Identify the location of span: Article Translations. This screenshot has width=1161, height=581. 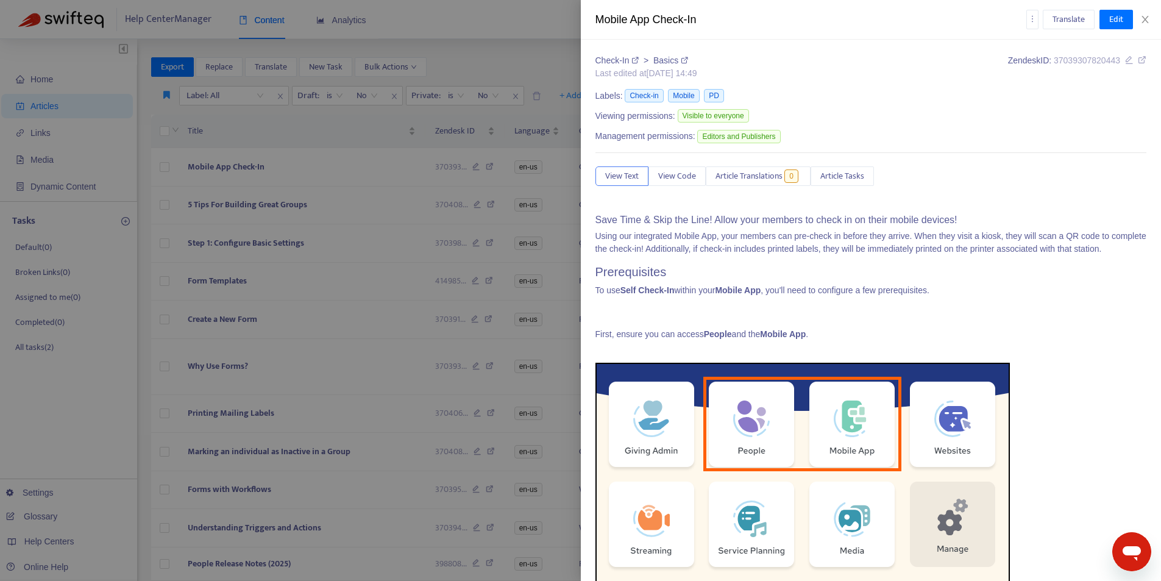
(749, 176).